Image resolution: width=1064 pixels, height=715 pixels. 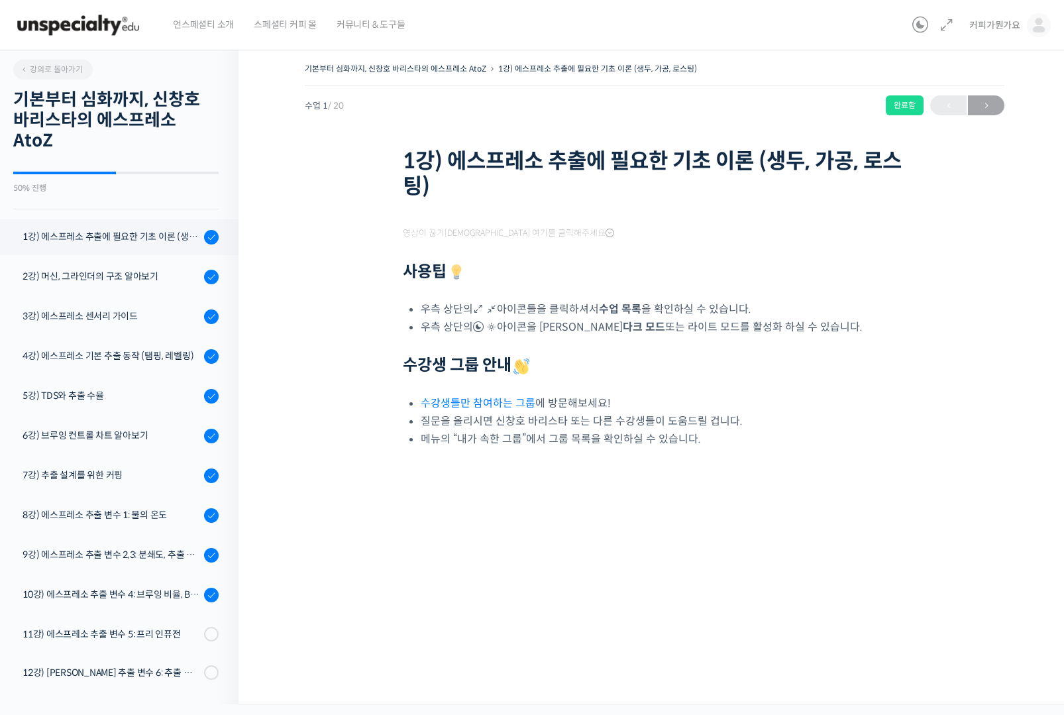 What do you see at coordinates (396, 68) in the screenshot?
I see `a: 기본부터 심화까지, 신창호 바리스타의 에스프레소 AtoZ` at bounding box center [396, 68].